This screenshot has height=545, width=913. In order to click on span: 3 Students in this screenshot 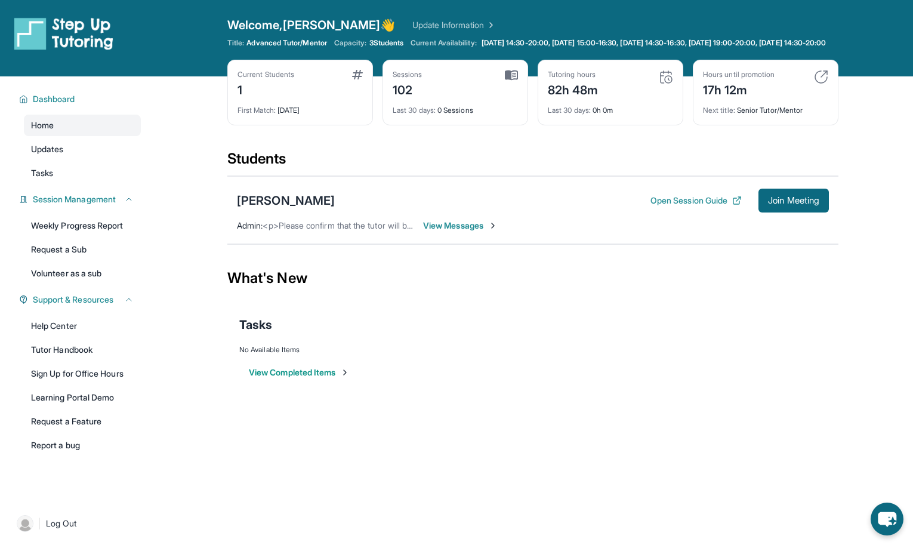, I will do `click(387, 43)`.